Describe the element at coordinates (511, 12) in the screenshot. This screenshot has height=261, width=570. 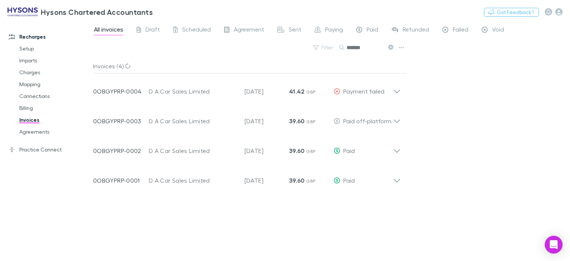
I see `button: Got Feedback?` at that location.